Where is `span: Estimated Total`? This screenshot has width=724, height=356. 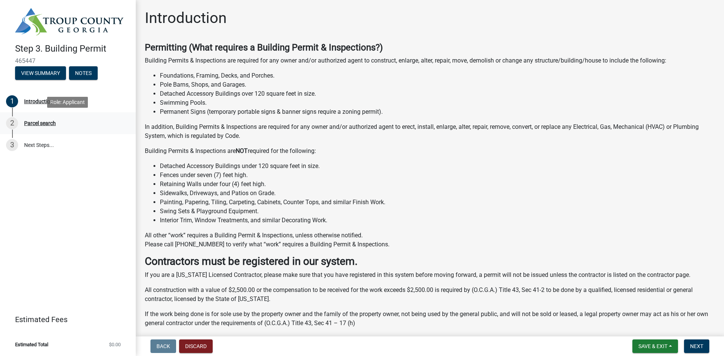 span: Estimated Total is located at coordinates (32, 345).